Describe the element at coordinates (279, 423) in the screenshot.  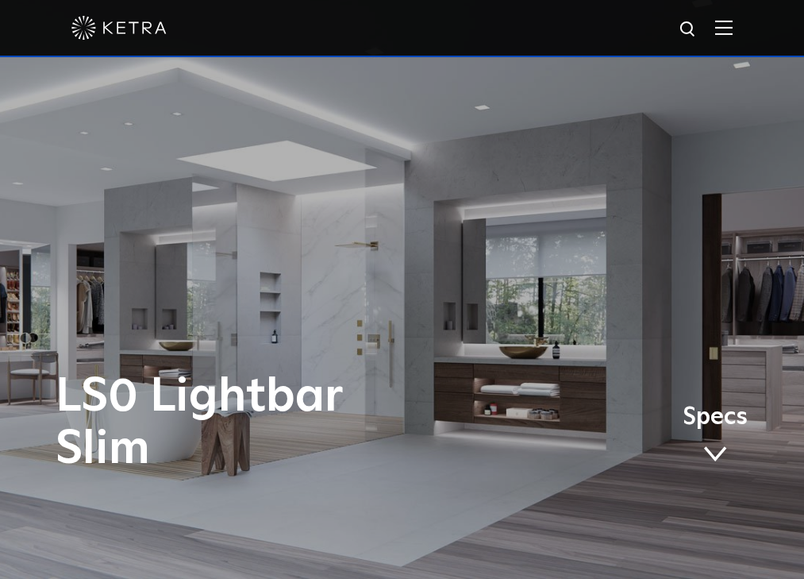
I see `h1: LS0 Lightbar Slim` at that location.